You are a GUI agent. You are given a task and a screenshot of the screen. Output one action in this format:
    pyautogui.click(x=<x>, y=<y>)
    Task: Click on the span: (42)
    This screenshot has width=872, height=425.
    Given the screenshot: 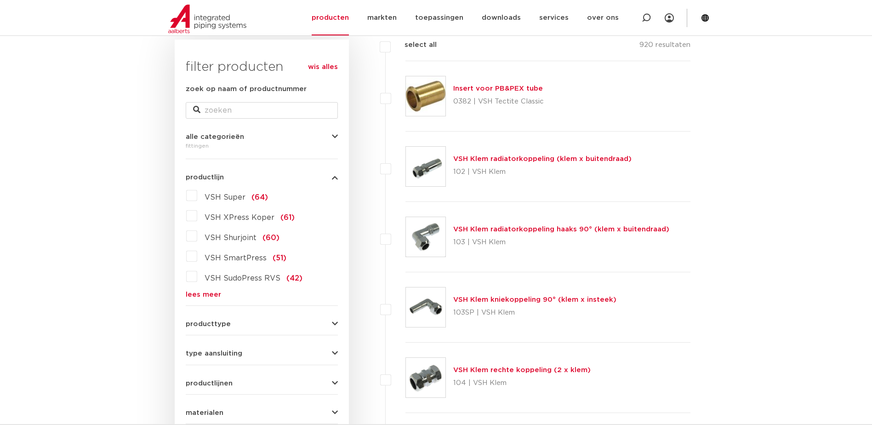 What is the action you would take?
    pyautogui.click(x=294, y=278)
    